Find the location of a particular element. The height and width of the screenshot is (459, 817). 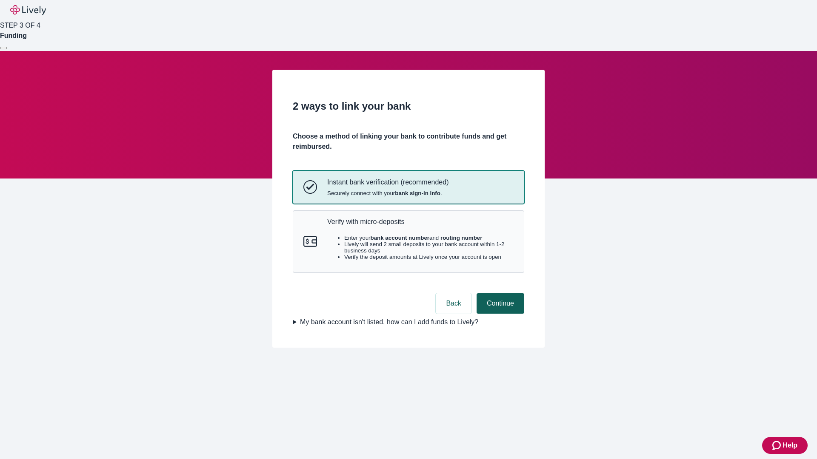

svg: Micro-deposits is located at coordinates (310, 242).